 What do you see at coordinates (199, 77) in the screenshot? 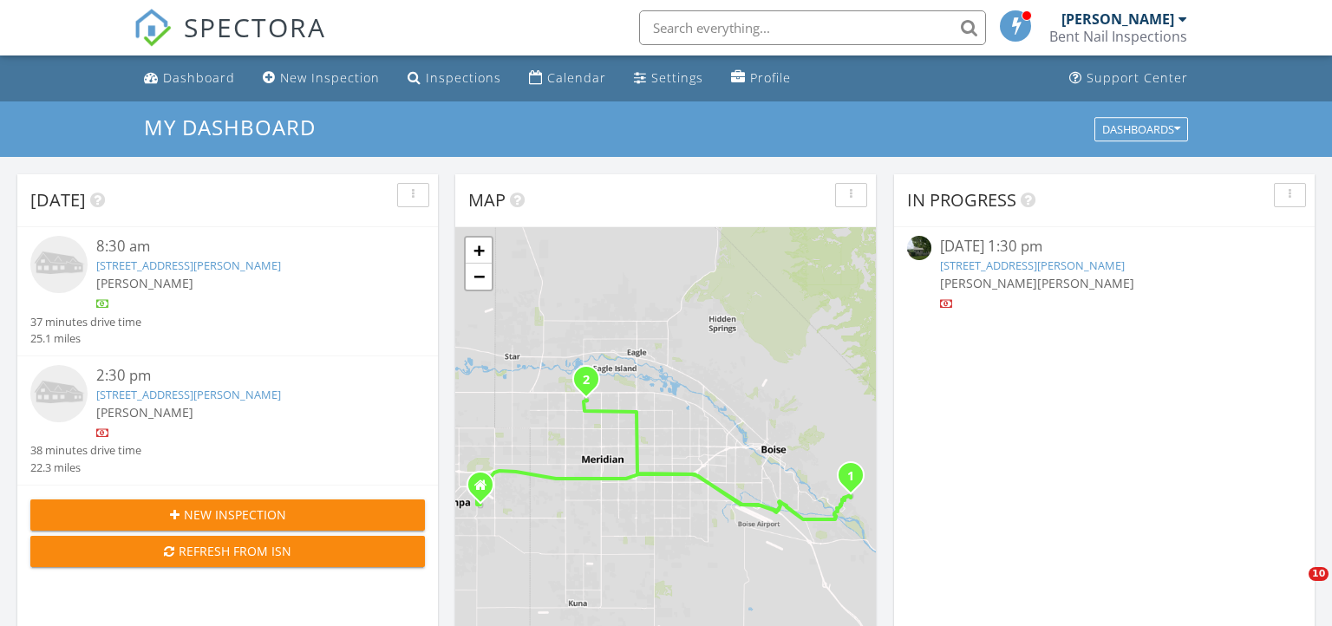
I see `div: Dashboard` at bounding box center [199, 77].